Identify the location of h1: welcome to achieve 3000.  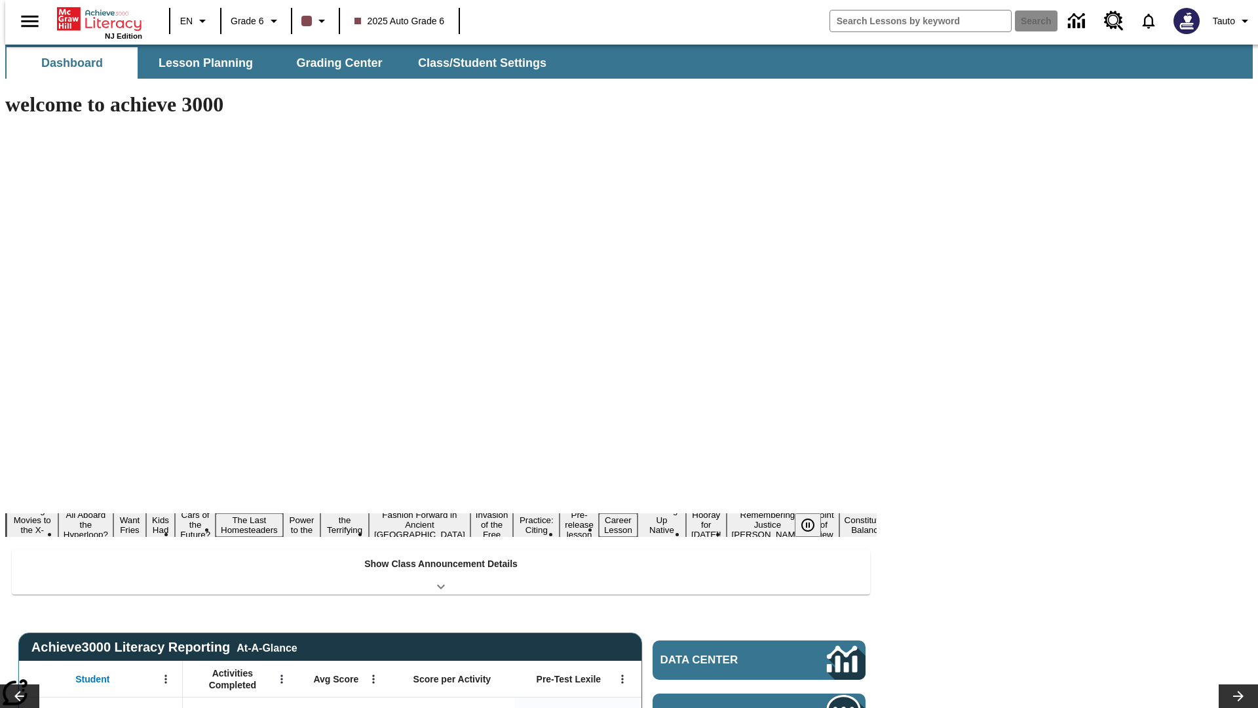
(441, 104).